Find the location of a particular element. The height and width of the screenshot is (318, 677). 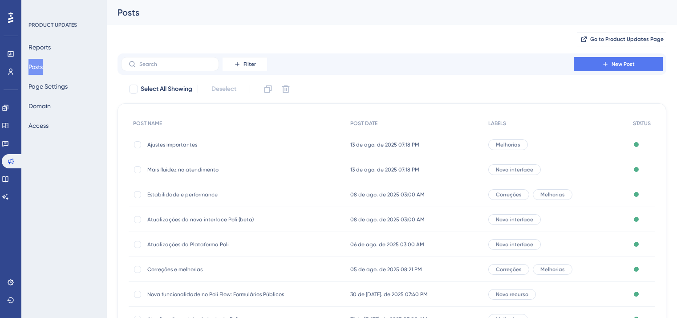

span: Mais fluidez no atendimento is located at coordinates (219, 170).